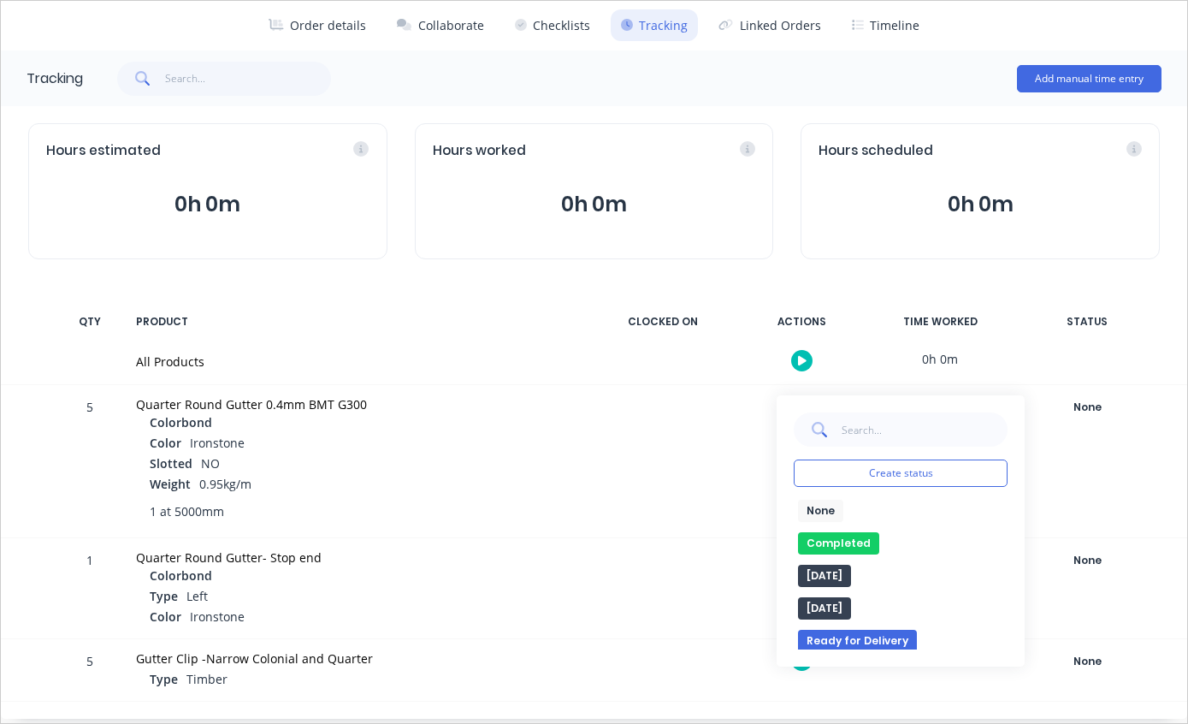  I want to click on div: TIME WORKED, so click(940, 322).